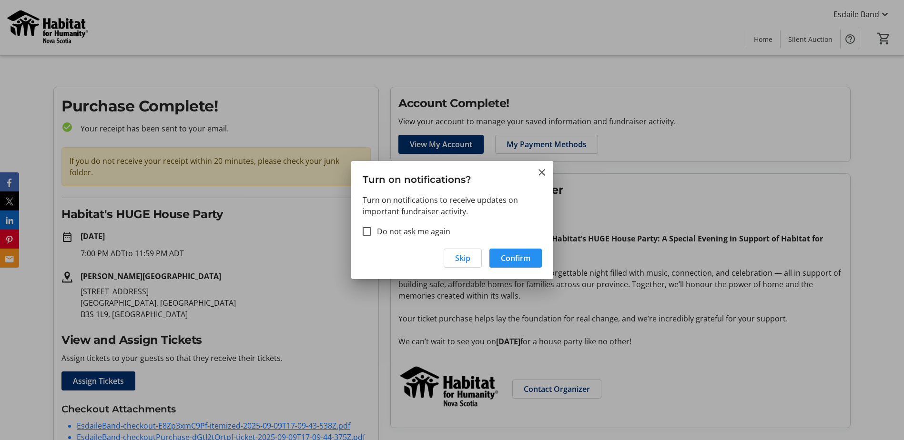 This screenshot has height=440, width=904. I want to click on span: Confirm, so click(515, 258).